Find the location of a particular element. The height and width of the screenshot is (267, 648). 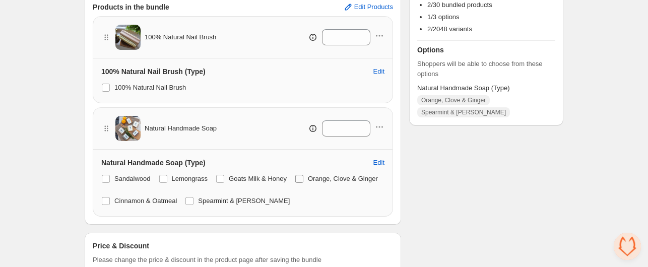

h3: Options is located at coordinates (486, 50).